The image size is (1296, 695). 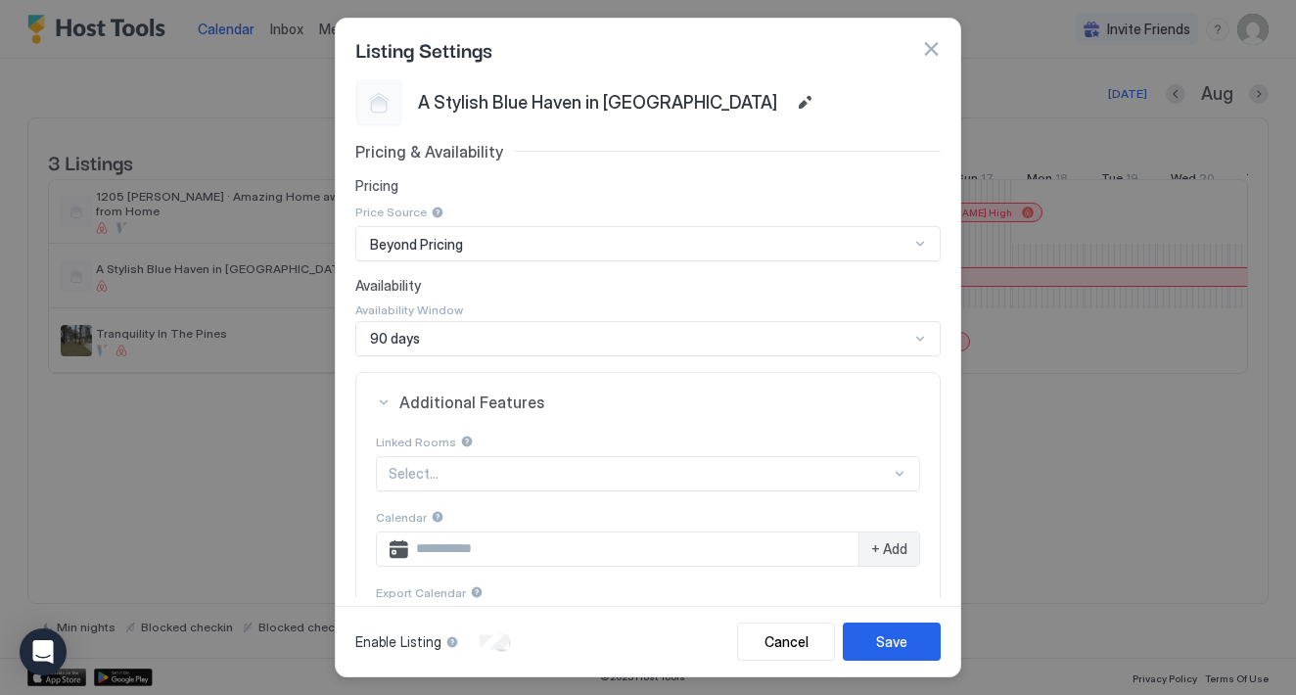 I want to click on span: Additional Features, so click(x=660, y=402).